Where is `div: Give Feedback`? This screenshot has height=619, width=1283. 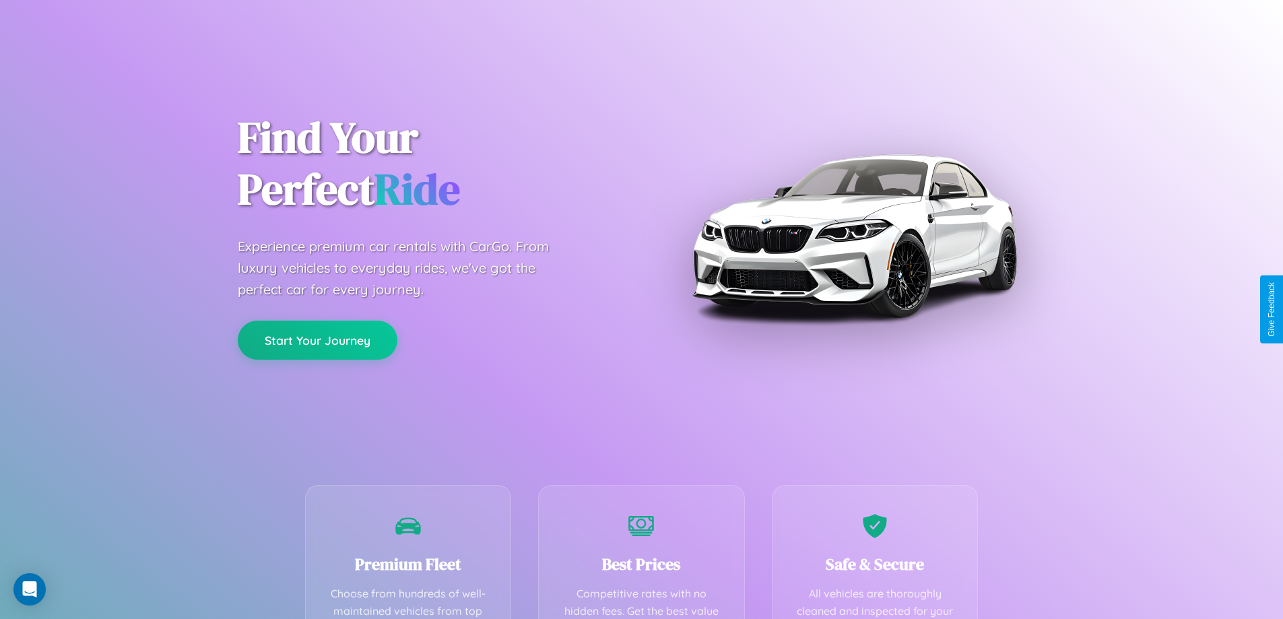
div: Give Feedback is located at coordinates (1271, 309).